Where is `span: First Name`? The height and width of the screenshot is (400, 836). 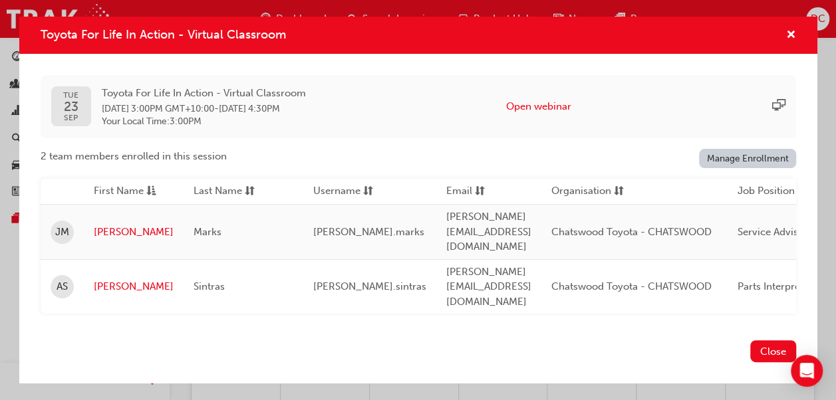 span: First Name is located at coordinates (118, 192).